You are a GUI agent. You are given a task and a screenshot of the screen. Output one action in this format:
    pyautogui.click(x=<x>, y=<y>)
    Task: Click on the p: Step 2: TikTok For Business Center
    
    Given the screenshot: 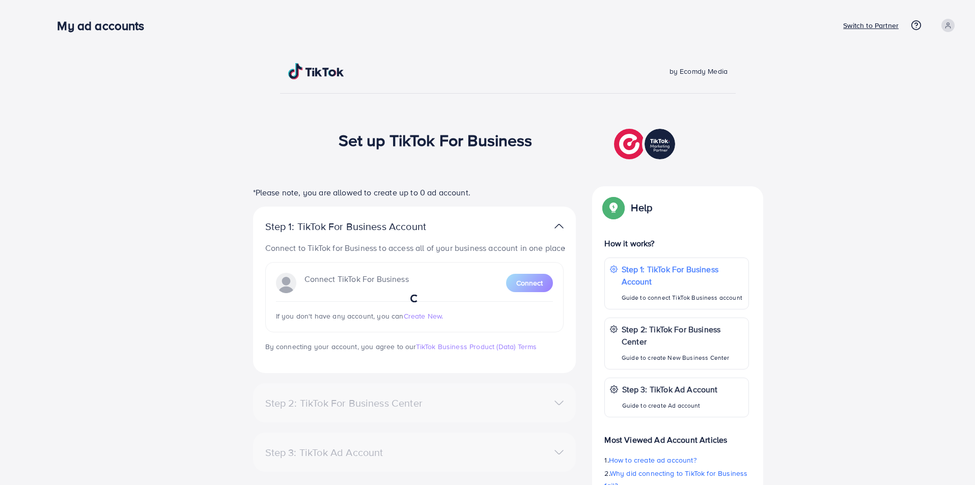 What is the action you would take?
    pyautogui.click(x=683, y=336)
    